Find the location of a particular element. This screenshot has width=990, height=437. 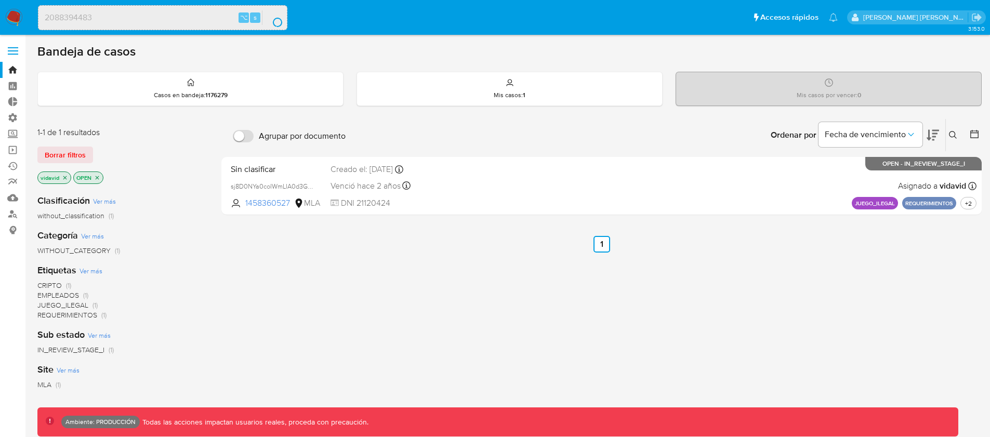

span: s is located at coordinates (255, 17).